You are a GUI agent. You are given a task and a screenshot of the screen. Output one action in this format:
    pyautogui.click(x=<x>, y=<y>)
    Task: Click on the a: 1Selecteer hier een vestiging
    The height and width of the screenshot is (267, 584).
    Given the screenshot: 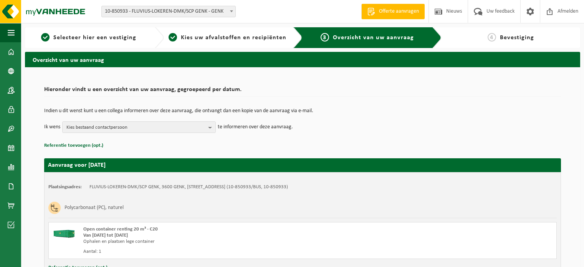 What is the action you would take?
    pyautogui.click(x=89, y=38)
    